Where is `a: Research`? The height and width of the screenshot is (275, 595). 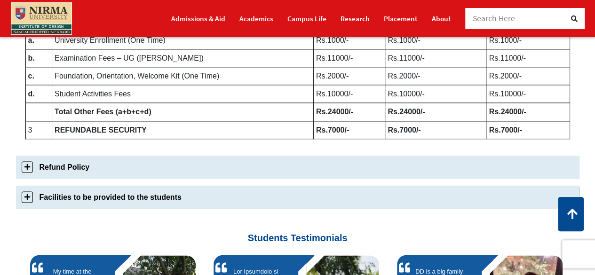 a: Research is located at coordinates (355, 18).